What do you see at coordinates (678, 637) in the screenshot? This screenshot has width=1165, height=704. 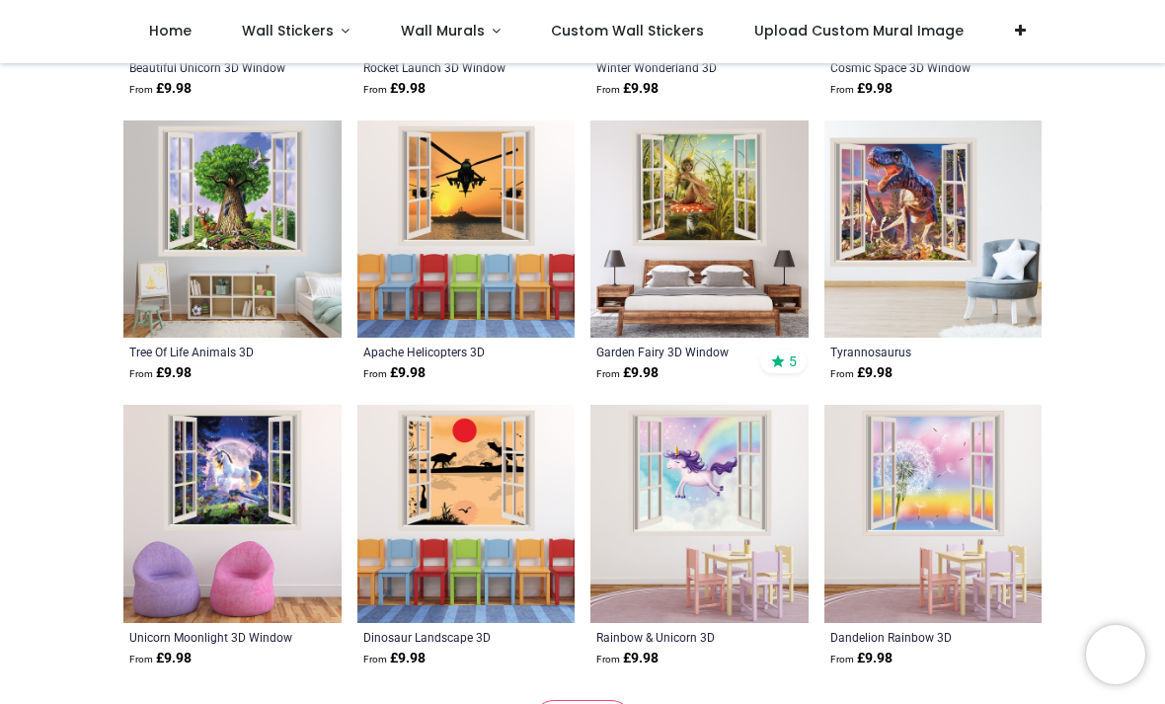 I see `div: Rainbow & Unicorn 3D Window` at bounding box center [678, 637].